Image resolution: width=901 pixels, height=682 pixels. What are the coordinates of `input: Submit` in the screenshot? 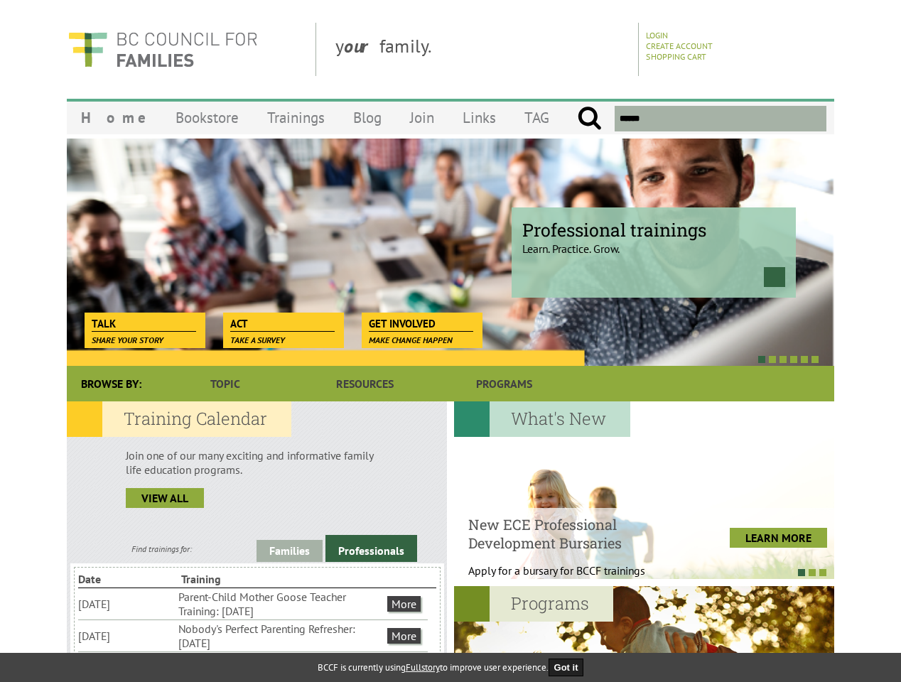 It's located at (589, 119).